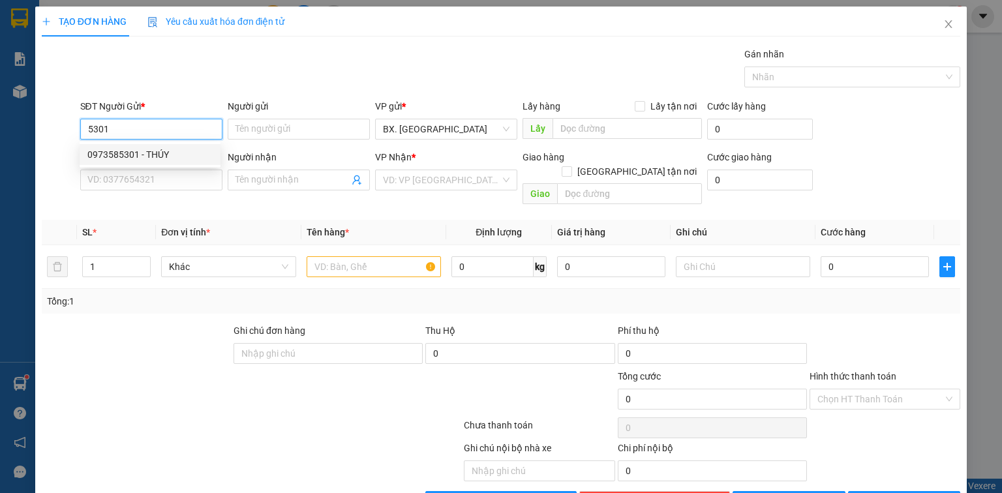 The height and width of the screenshot is (493, 1002). Describe the element at coordinates (611, 267) in the screenshot. I see `input: 0` at that location.